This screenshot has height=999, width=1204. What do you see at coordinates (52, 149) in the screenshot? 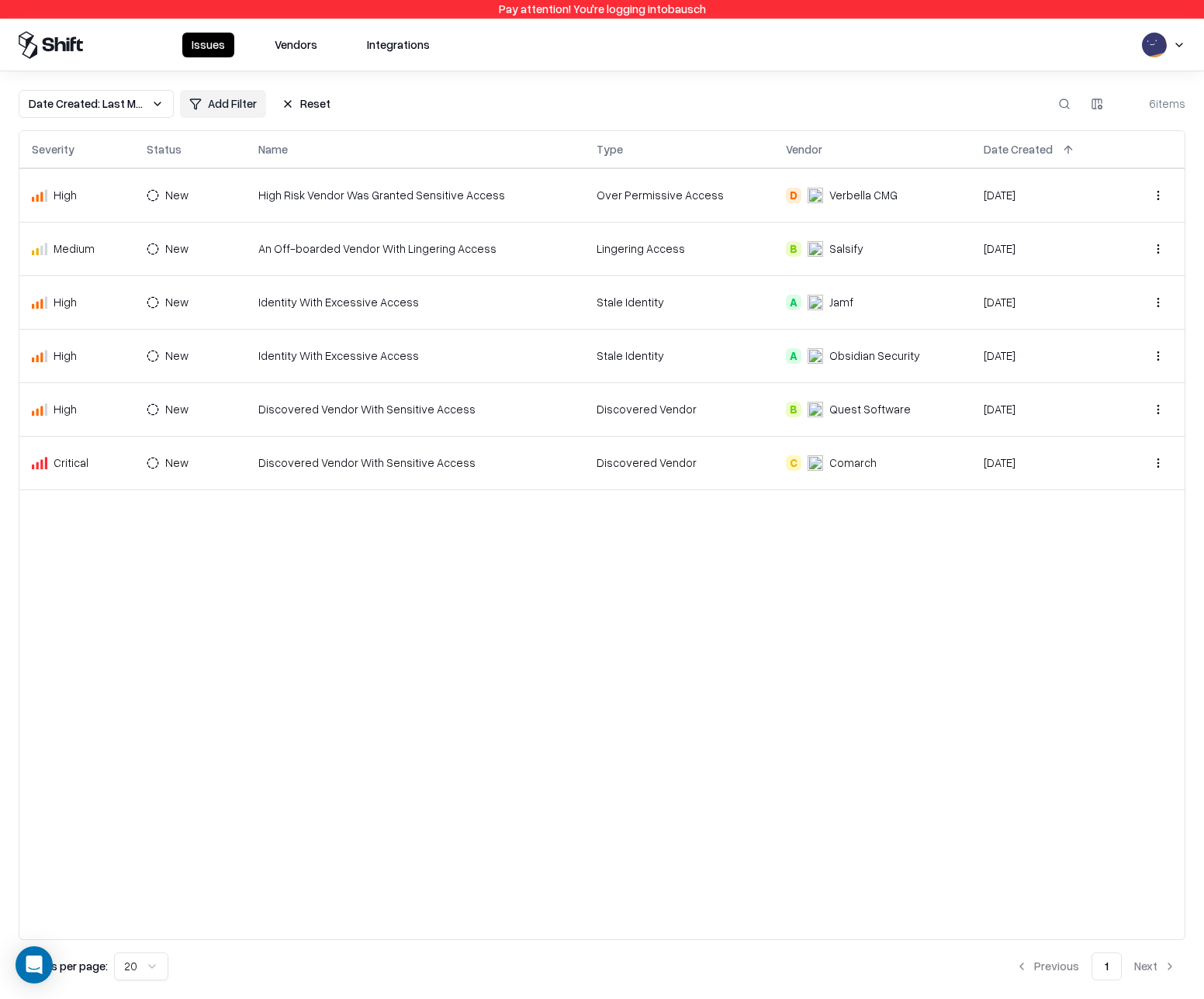
I see `div: Severity` at bounding box center [52, 149].